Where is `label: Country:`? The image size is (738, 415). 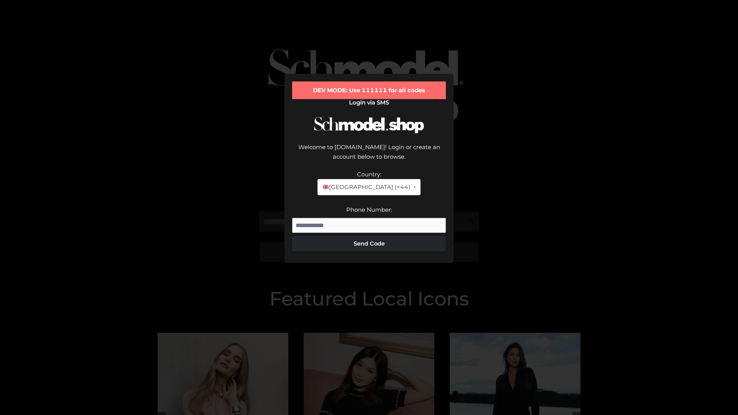
label: Country: is located at coordinates (369, 174).